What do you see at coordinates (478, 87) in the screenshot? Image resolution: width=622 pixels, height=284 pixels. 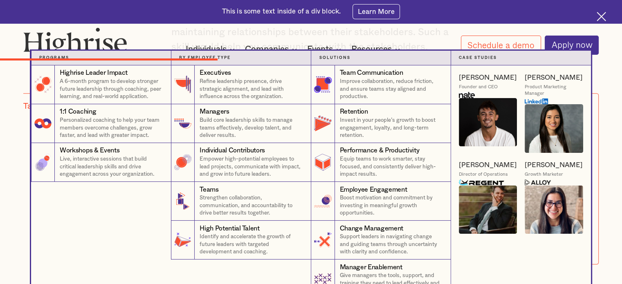 I see `div: Founder and CEO` at bounding box center [478, 87].